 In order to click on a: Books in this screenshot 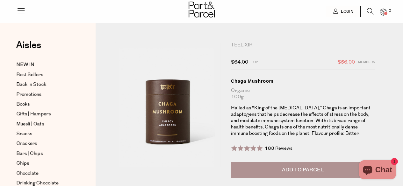, I will do `click(45, 104)`.